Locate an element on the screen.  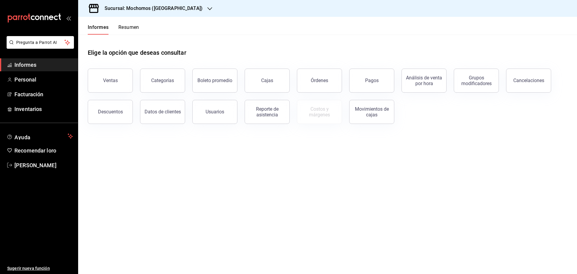
div: pestañas de navegación is located at coordinates (113, 29).